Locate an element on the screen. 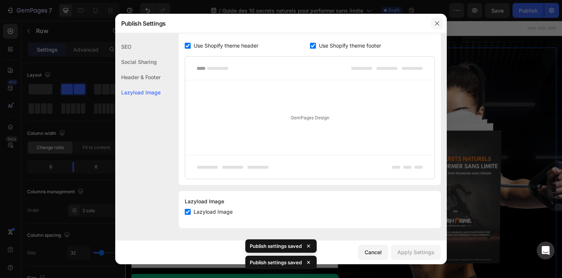 The height and width of the screenshot is (278, 562). input: Email is located at coordinates (112, 241).